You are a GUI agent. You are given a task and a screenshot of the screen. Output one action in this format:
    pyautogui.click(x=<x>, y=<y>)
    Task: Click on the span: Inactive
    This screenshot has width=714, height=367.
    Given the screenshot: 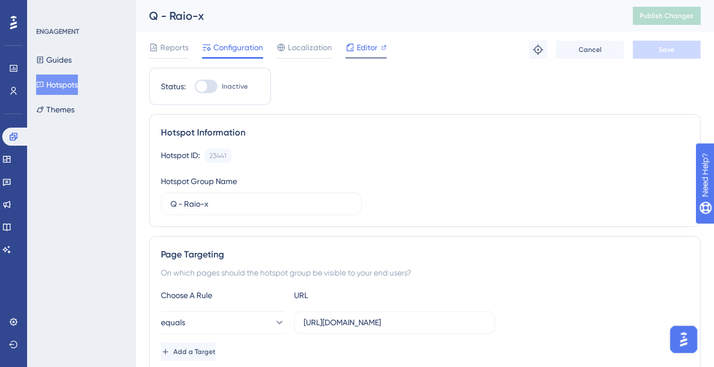 What is the action you would take?
    pyautogui.click(x=235, y=86)
    